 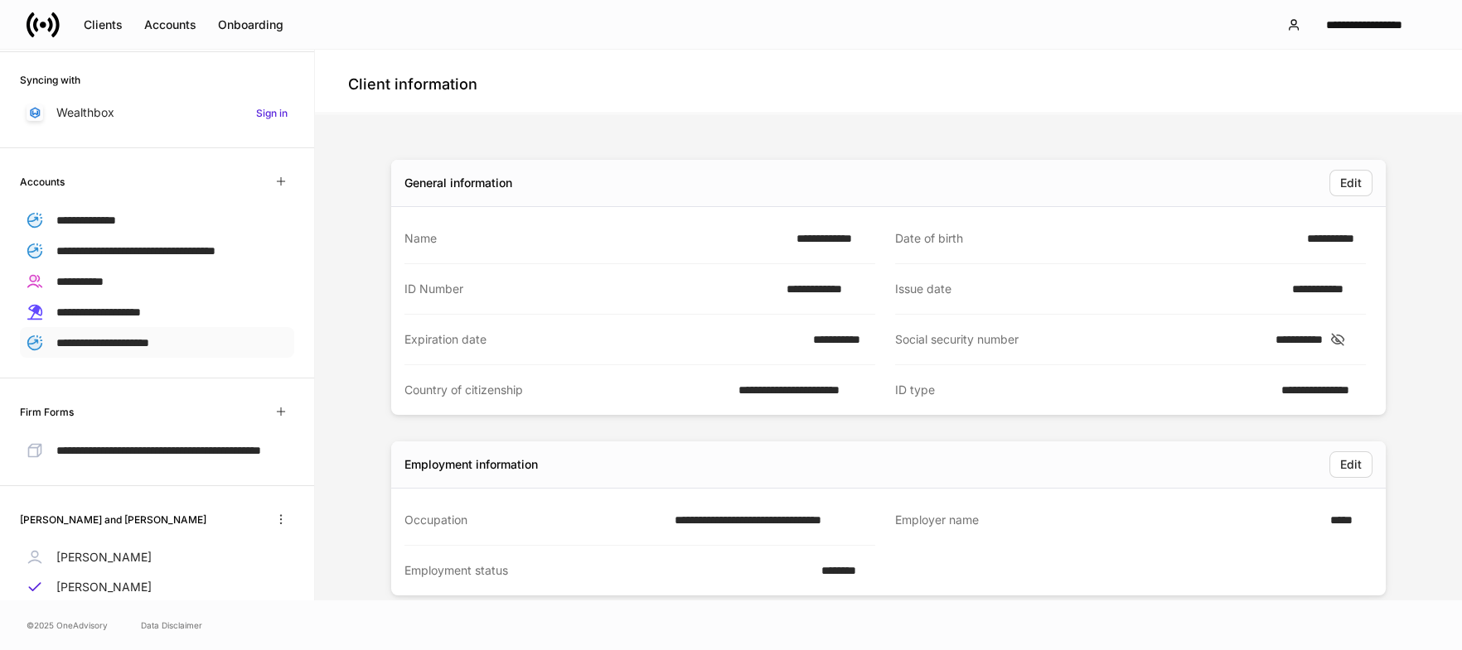 What do you see at coordinates (607, 571) in the screenshot?
I see `div: Employment status` at bounding box center [607, 571].